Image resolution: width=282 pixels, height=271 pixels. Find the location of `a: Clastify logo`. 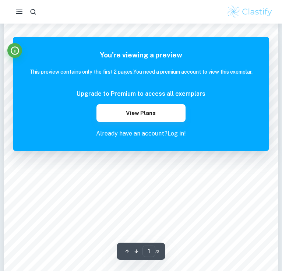

a: Clastify logo is located at coordinates (249, 12).